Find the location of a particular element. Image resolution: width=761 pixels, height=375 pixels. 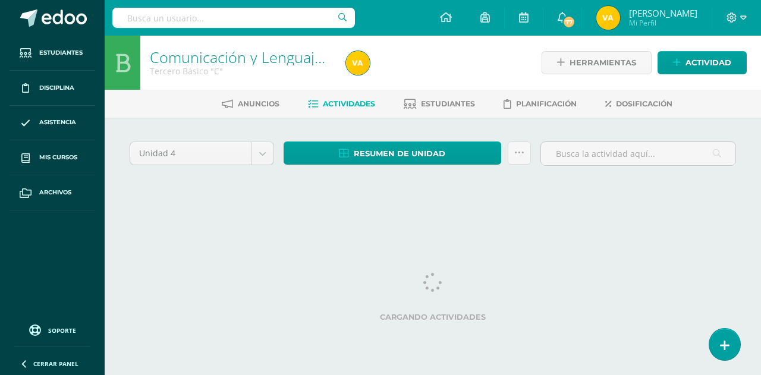

span: Dosificación is located at coordinates (644, 103).